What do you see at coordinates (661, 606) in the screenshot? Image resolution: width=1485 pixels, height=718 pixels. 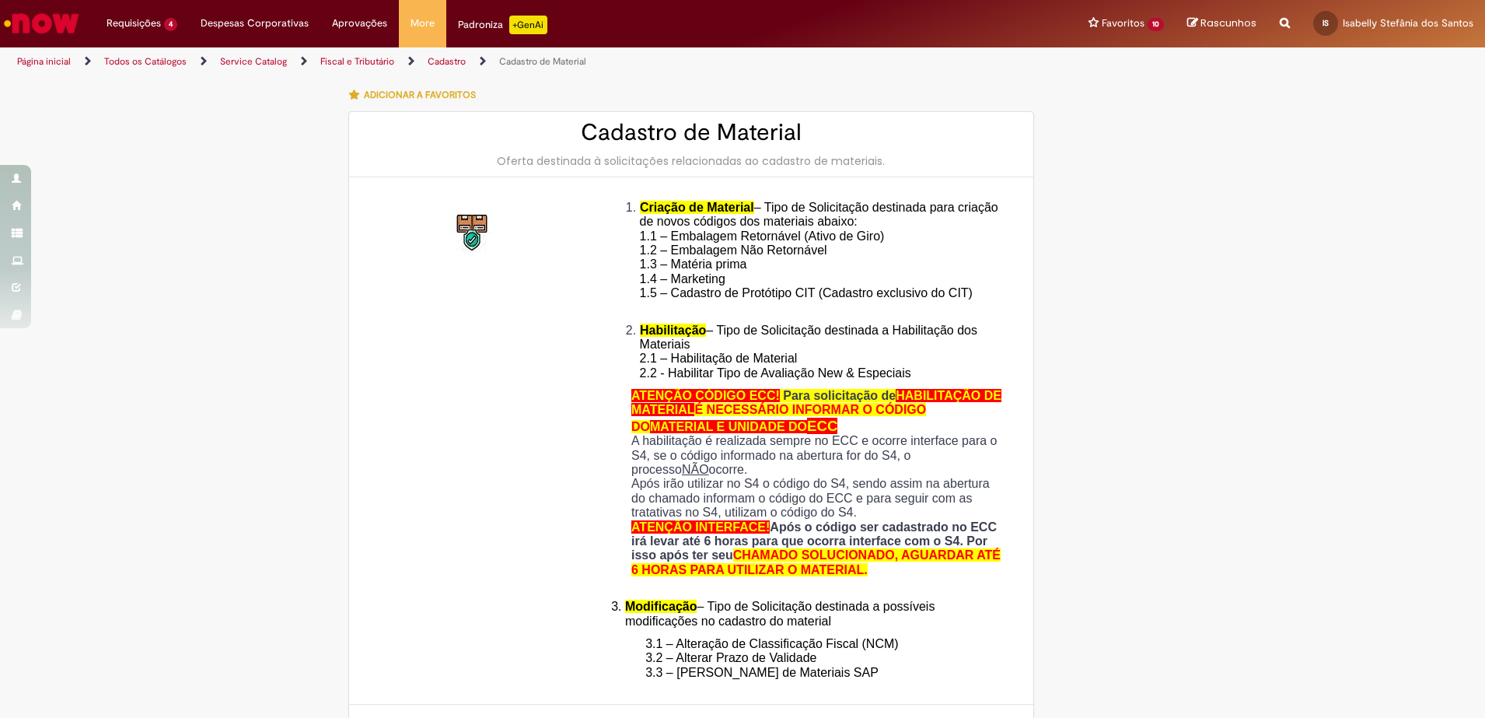 I see `span: Modificação` at bounding box center [661, 606].